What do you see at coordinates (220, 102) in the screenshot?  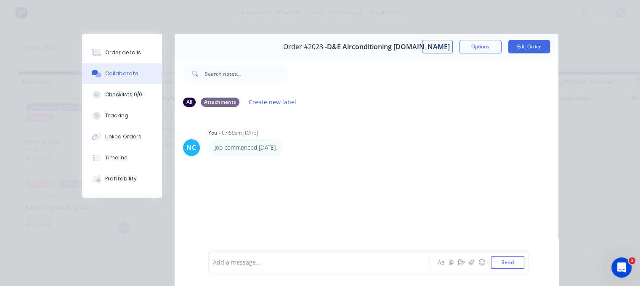 I see `div: Attachments` at bounding box center [220, 102].